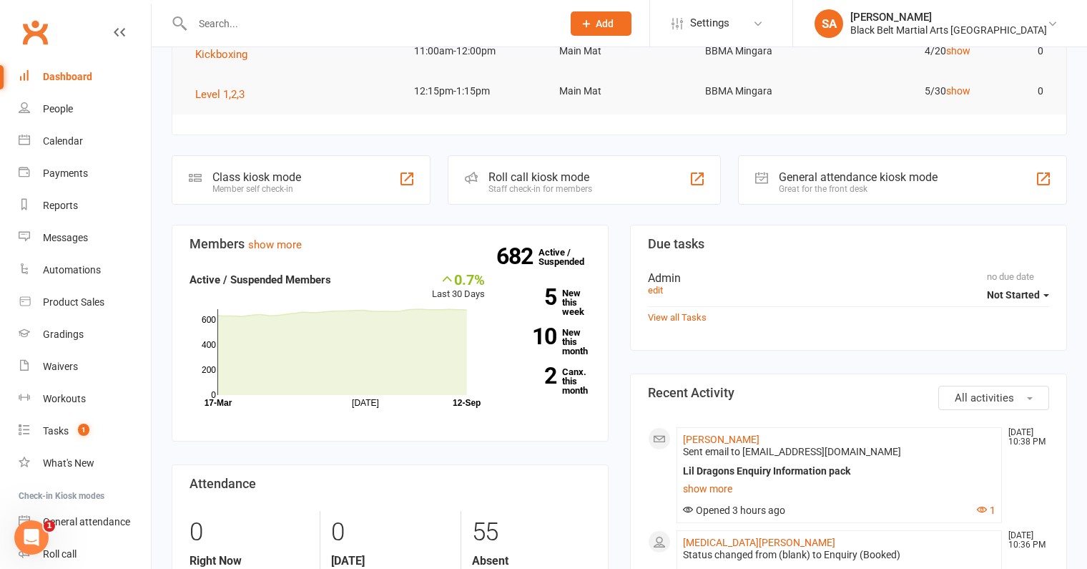  I want to click on a: Reports, so click(84, 205).